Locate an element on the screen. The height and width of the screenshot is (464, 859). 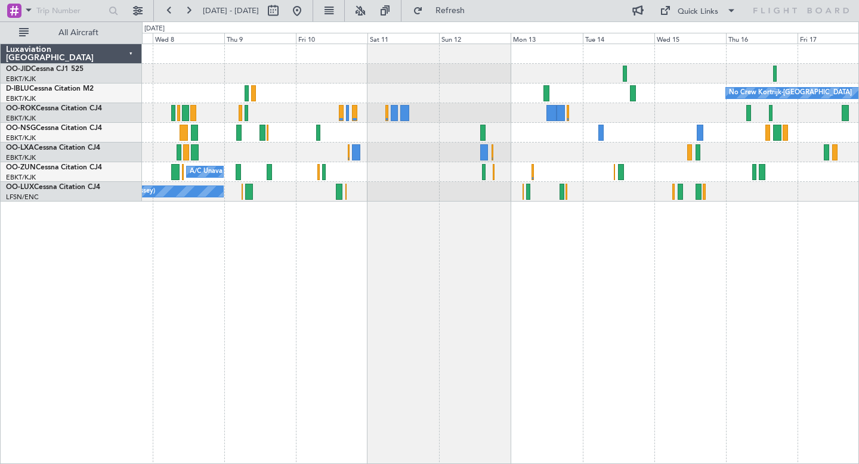
a: OO-ZUNCessna Citation CJ4 is located at coordinates (54, 168).